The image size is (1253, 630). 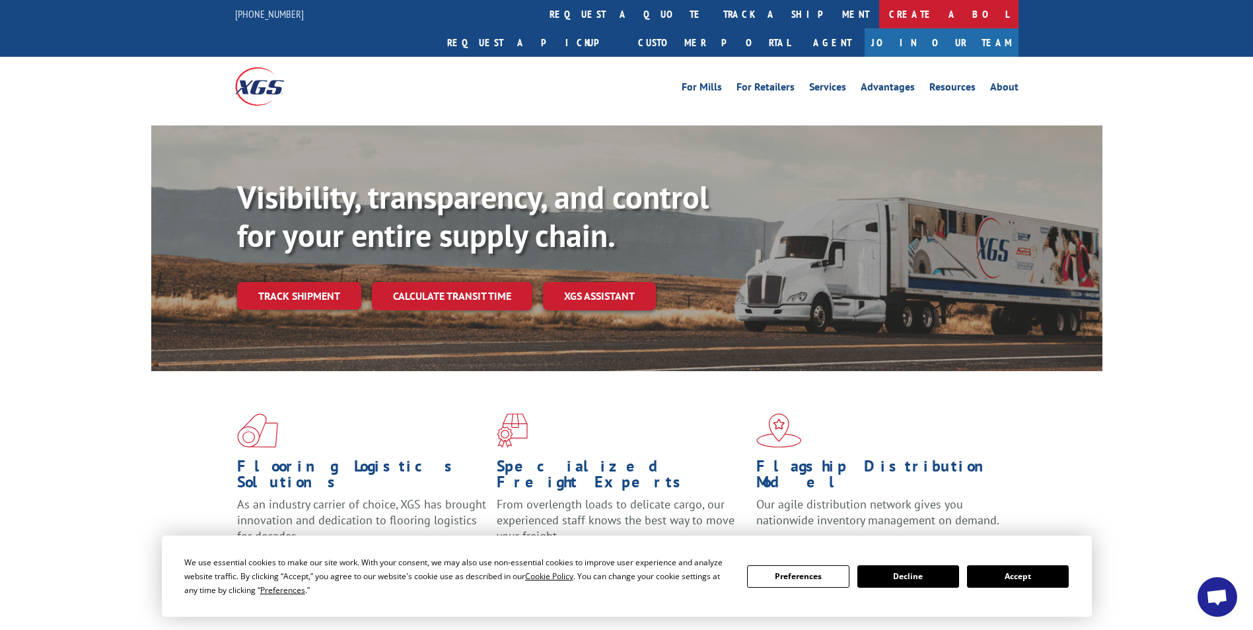 What do you see at coordinates (832, 42) in the screenshot?
I see `a: Agent` at bounding box center [832, 42].